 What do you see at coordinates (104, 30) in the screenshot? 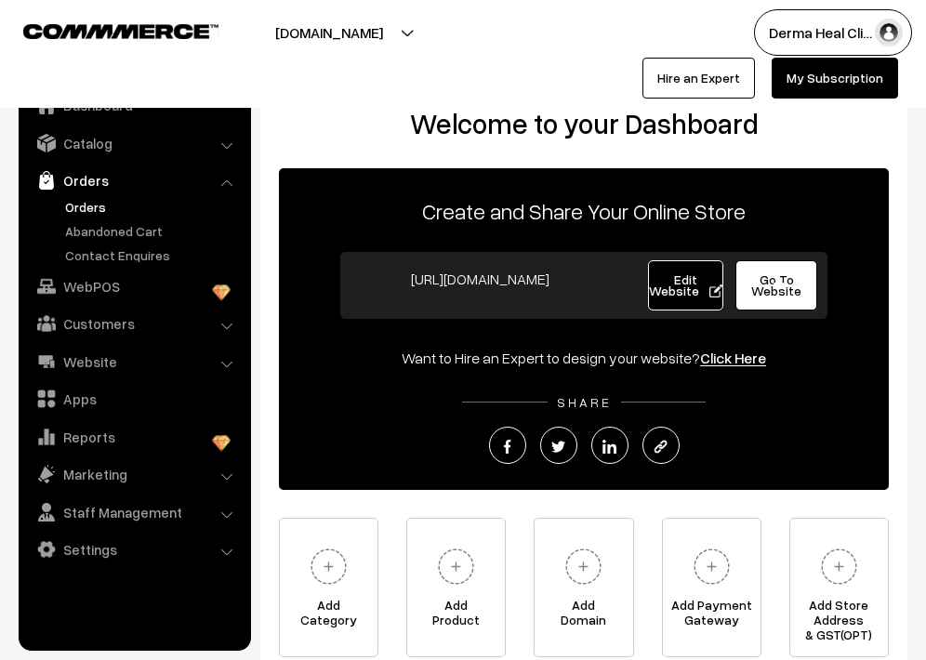
I see `a: COMMMERCE` at bounding box center [104, 30].